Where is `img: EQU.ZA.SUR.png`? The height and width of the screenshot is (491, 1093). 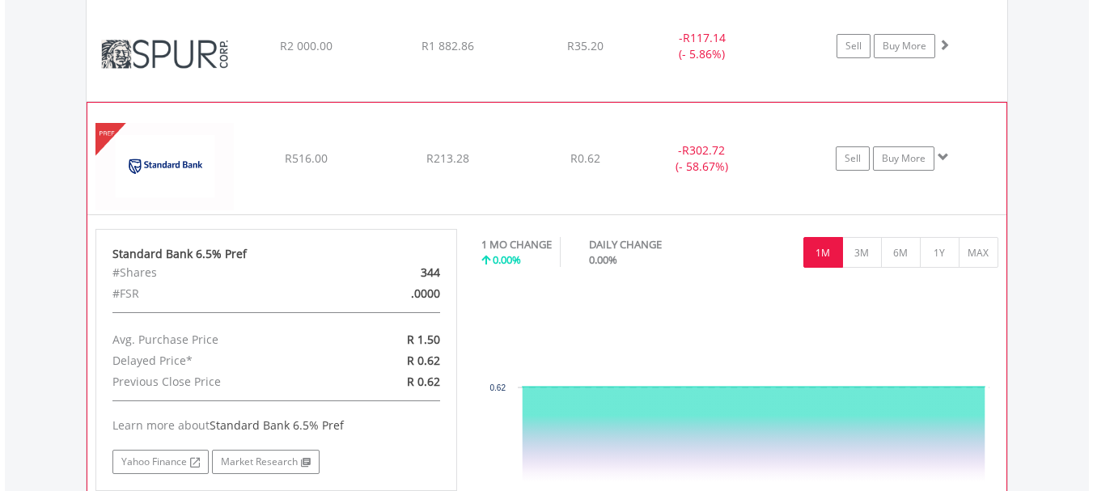 img: EQU.ZA.SUR.png is located at coordinates (164, 54).